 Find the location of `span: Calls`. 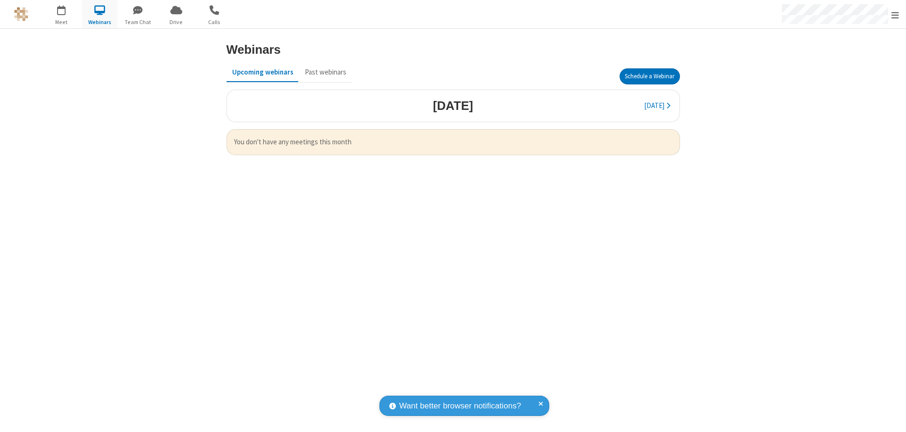

span: Calls is located at coordinates (214, 22).